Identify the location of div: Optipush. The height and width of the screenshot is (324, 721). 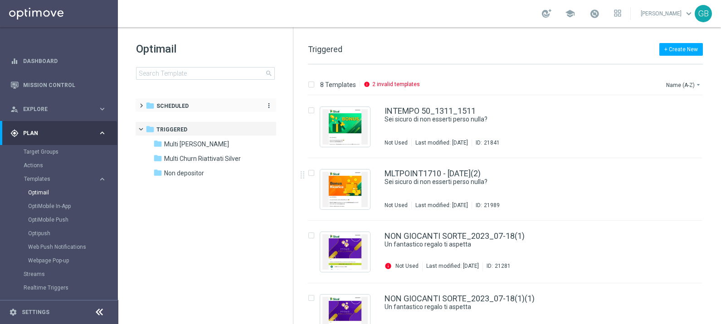
(73, 234).